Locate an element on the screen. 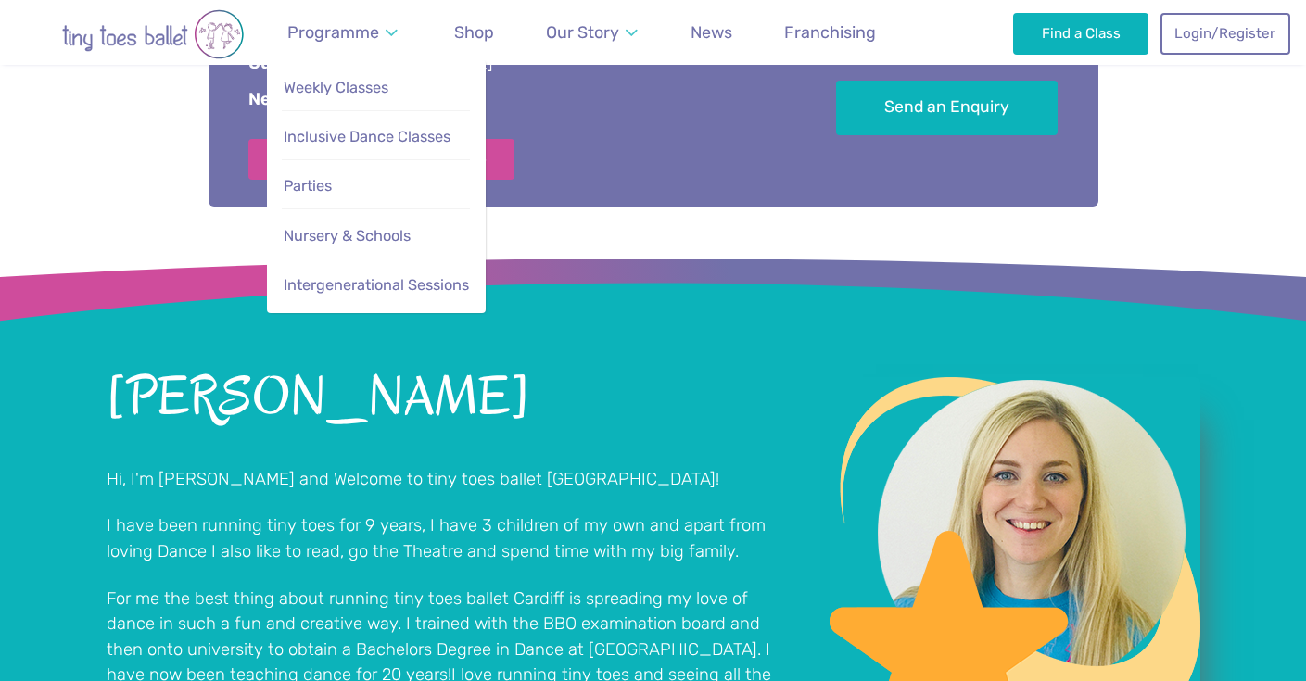 The width and height of the screenshot is (1306, 681). a: Shop is located at coordinates (474, 32).